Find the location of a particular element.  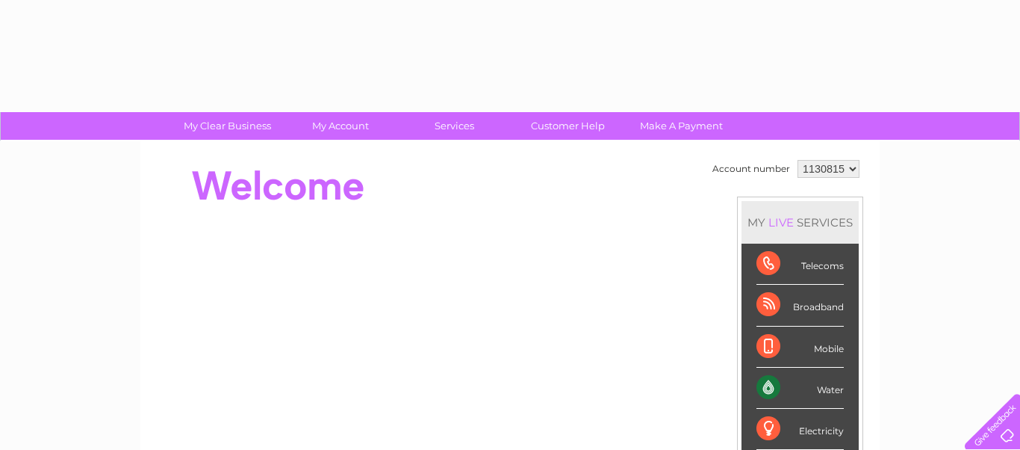

a: Make A Payment is located at coordinates (681, 125).